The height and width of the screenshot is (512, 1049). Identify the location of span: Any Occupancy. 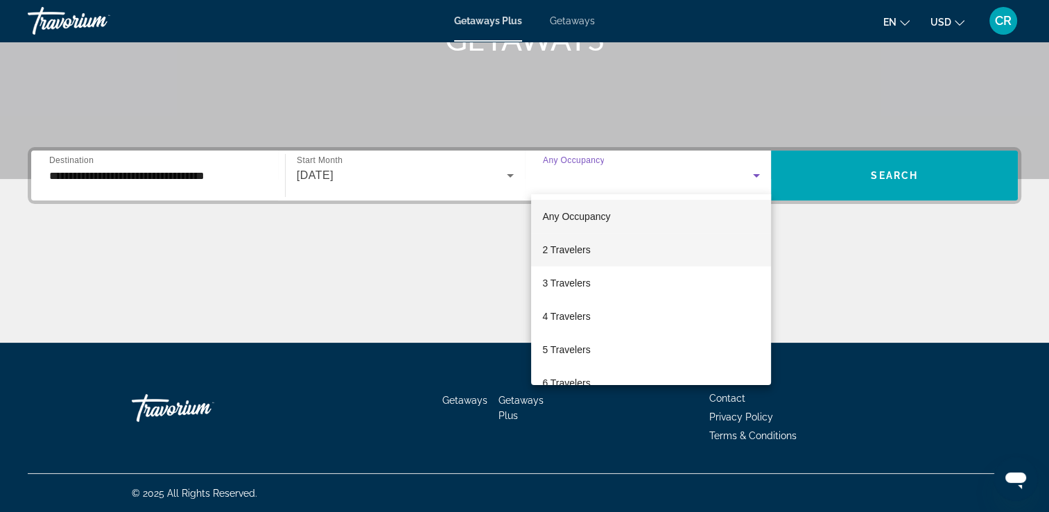
(576, 216).